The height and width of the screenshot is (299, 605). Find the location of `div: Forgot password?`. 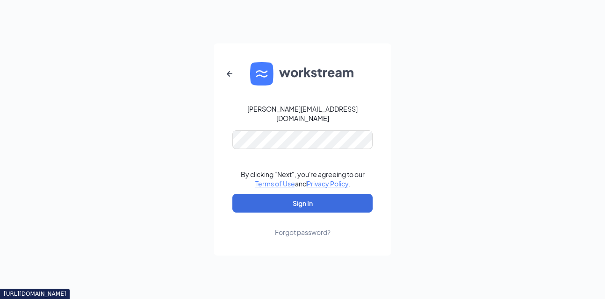

div: Forgot password? is located at coordinates (303, 233).